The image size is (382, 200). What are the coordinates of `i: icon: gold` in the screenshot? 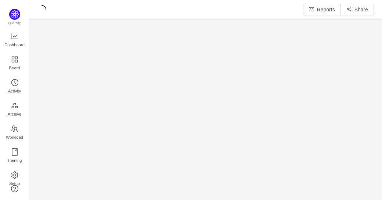 It's located at (15, 106).